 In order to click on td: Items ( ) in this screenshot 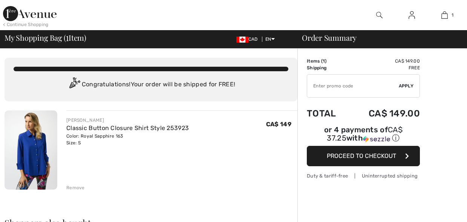, I will do `click(327, 61)`.